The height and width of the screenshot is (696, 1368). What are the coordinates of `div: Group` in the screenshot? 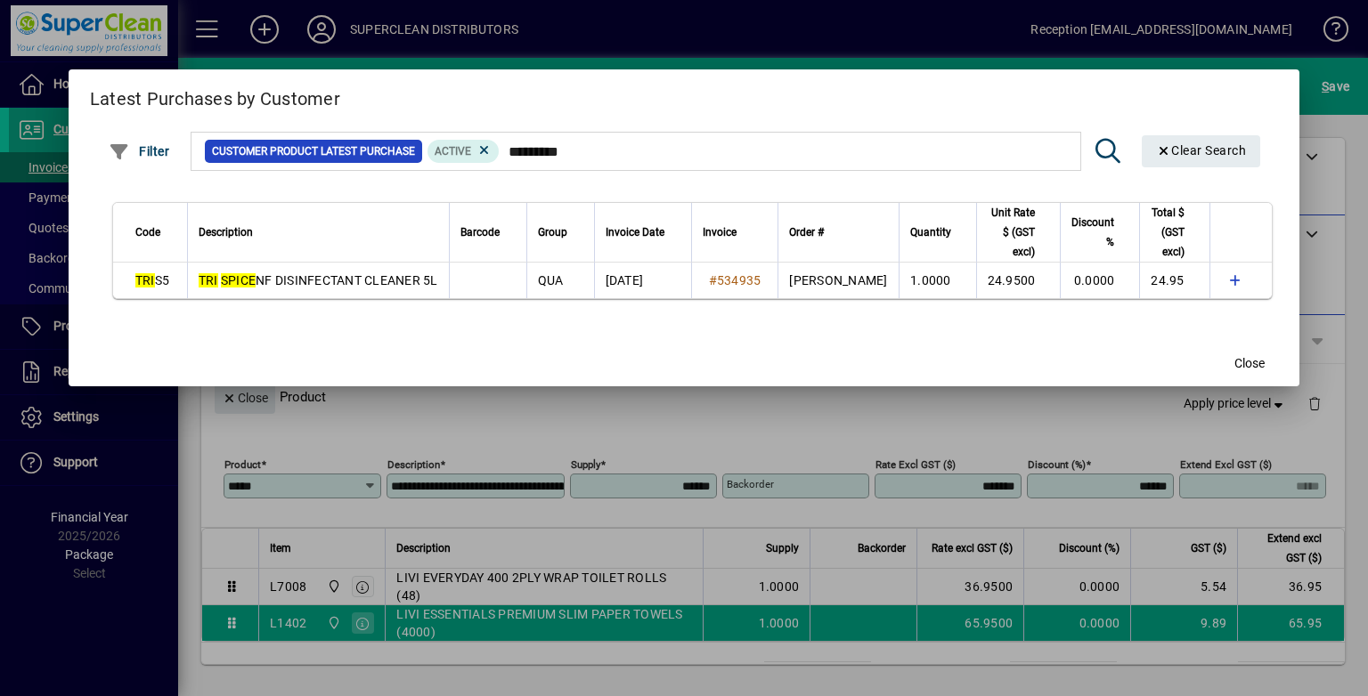 It's located at (560, 232).